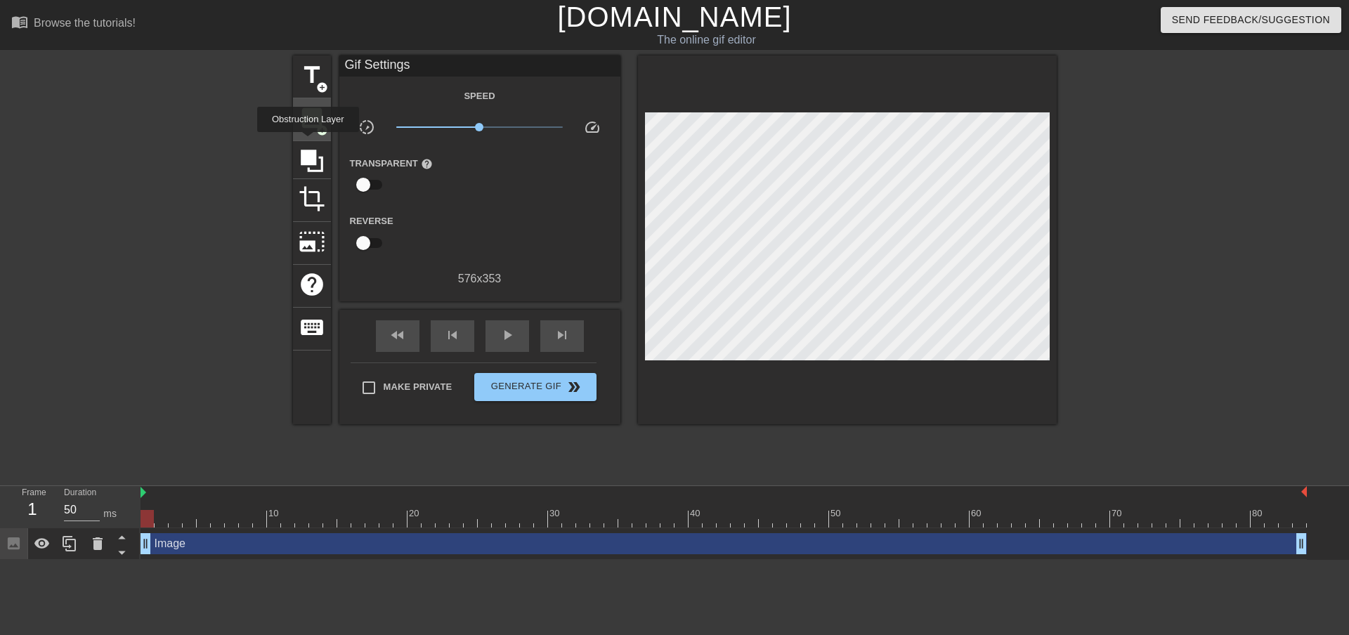 The height and width of the screenshot is (635, 1349). I want to click on button: Generate Gif, so click(535, 387).